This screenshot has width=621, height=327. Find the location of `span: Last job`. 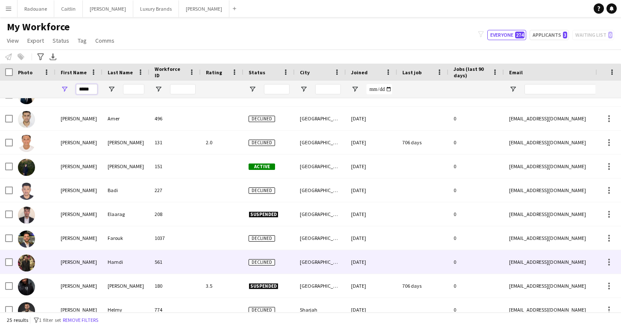

span: Last job is located at coordinates (412, 72).